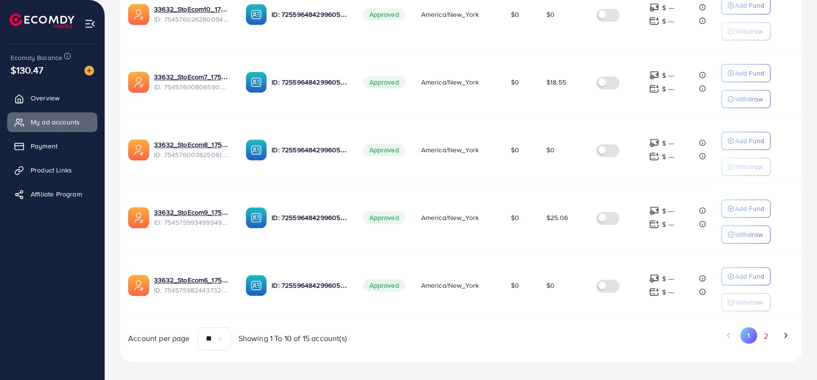  What do you see at coordinates (192, 290) in the screenshot?
I see `span: ID: 7545759824437329937` at bounding box center [192, 290].